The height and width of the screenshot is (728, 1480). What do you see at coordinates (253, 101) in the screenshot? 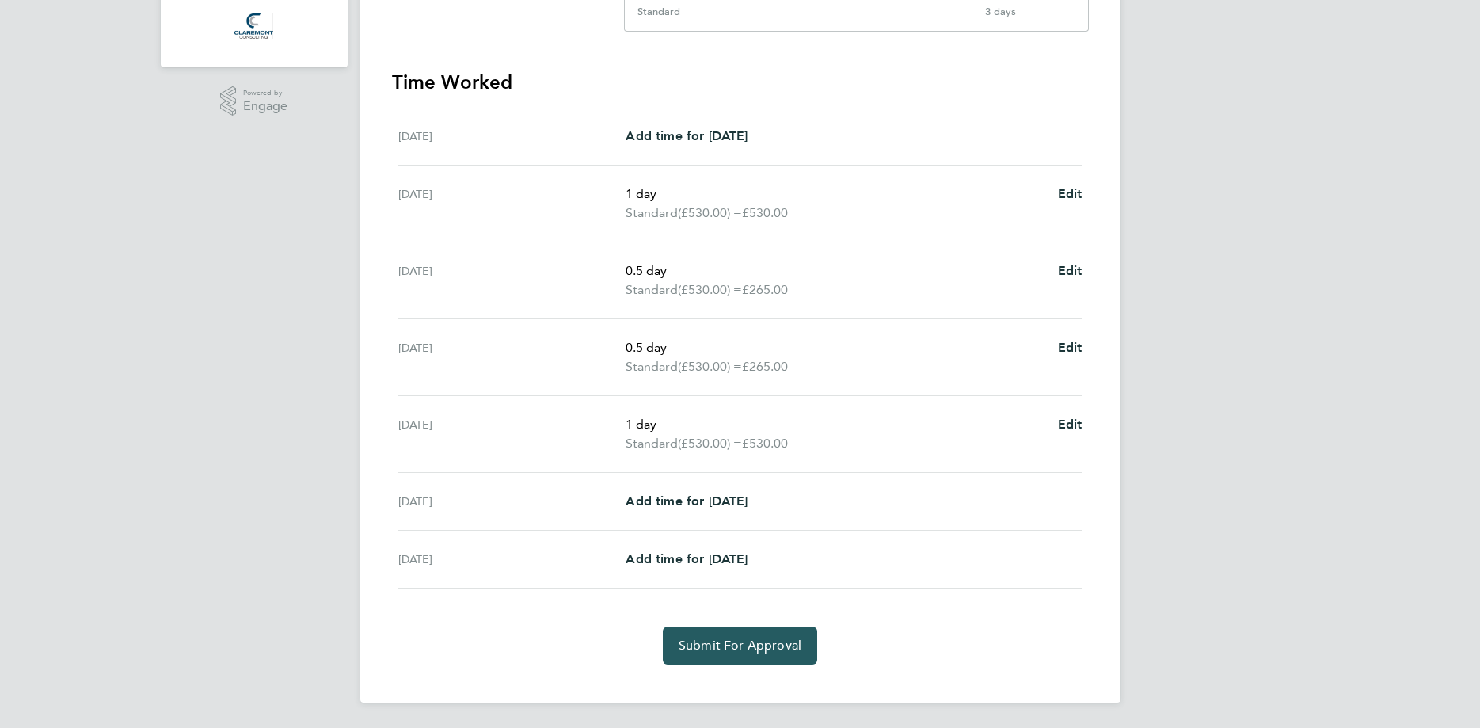
I see `a: Powered byEngage` at bounding box center [253, 101].